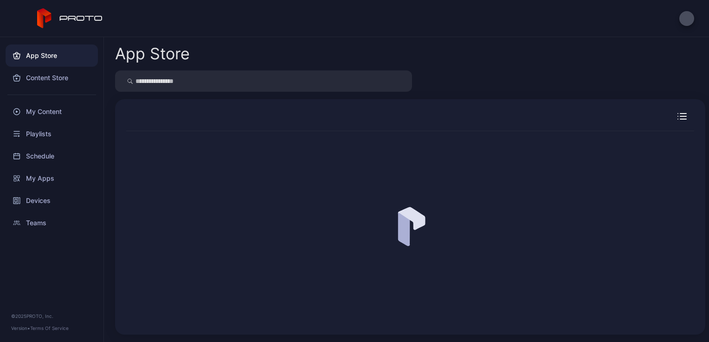  I want to click on div: © 2025 PROTO, Inc., so click(52, 316).